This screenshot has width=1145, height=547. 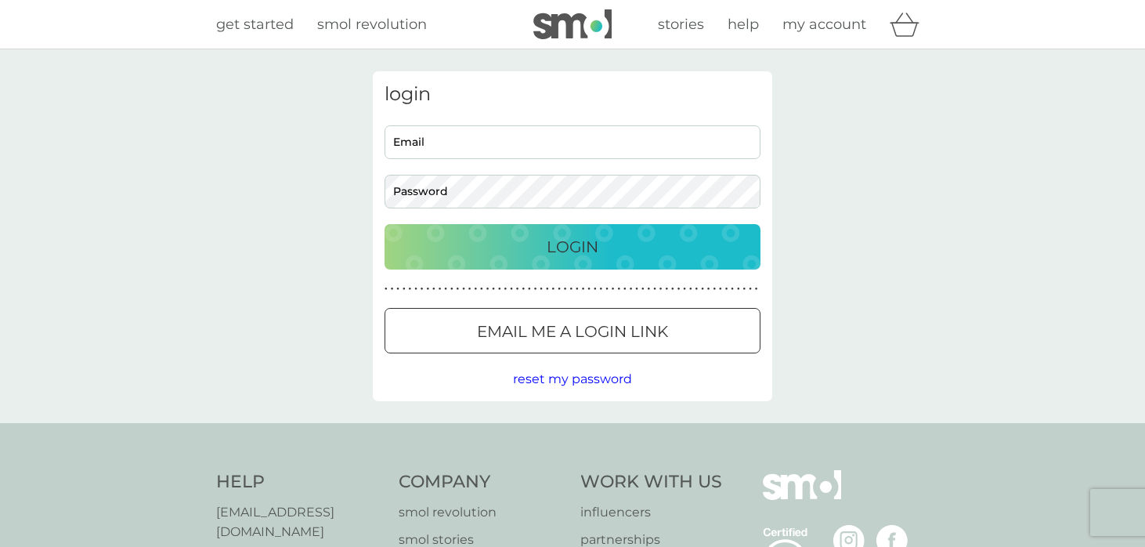 I want to click on a: help, so click(x=743, y=24).